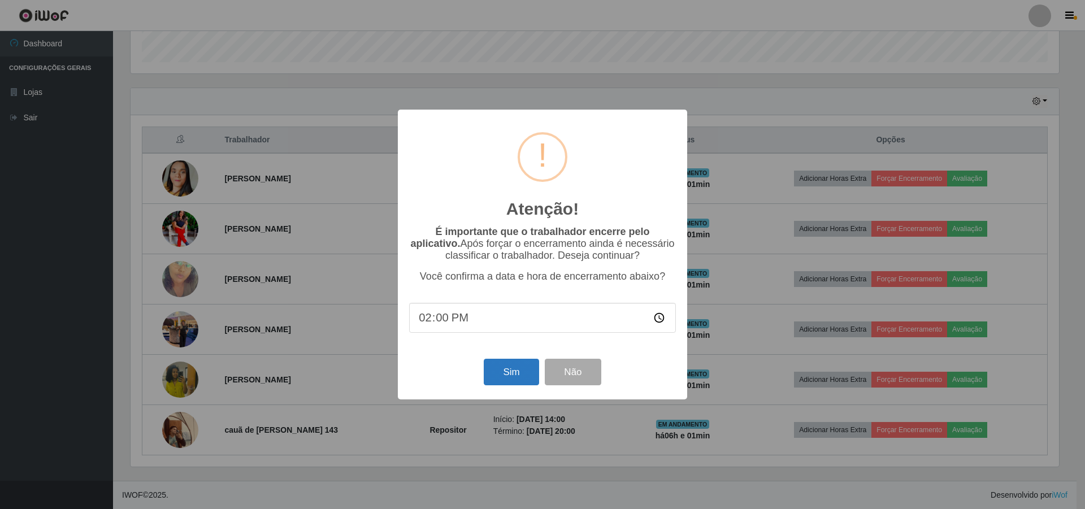  What do you see at coordinates (530, 237) in the screenshot?
I see `b: É importante que o trabalhador encerre pelo aplicativo.` at bounding box center [530, 237].